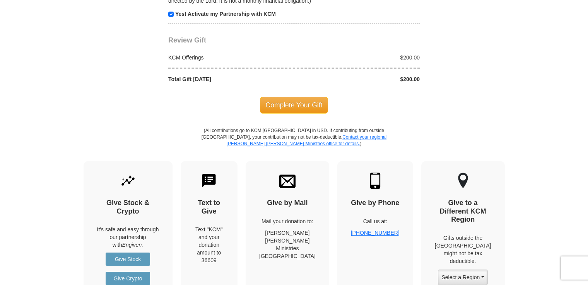  I want to click on strong: Yes! Activate my Partnership with KCM, so click(225, 14).